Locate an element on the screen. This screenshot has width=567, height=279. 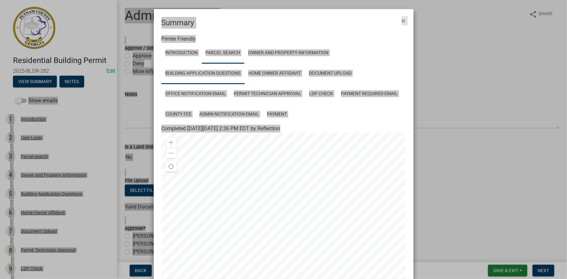
a: Introduction is located at coordinates (182, 53).